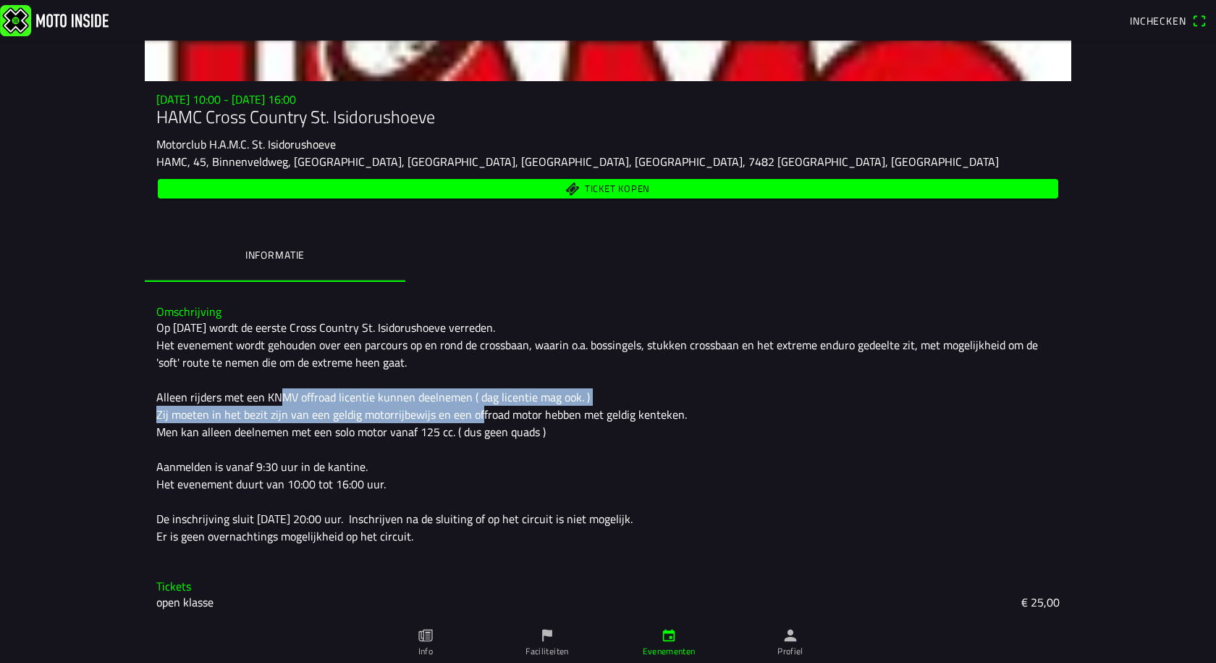 This screenshot has height=663, width=1216. I want to click on h3: Omschrijving, so click(608, 311).